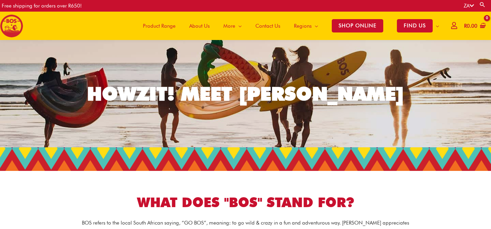 This screenshot has height=229, width=491. What do you see at coordinates (289, 26) in the screenshot?
I see `nav: Site Navigation` at bounding box center [289, 26].